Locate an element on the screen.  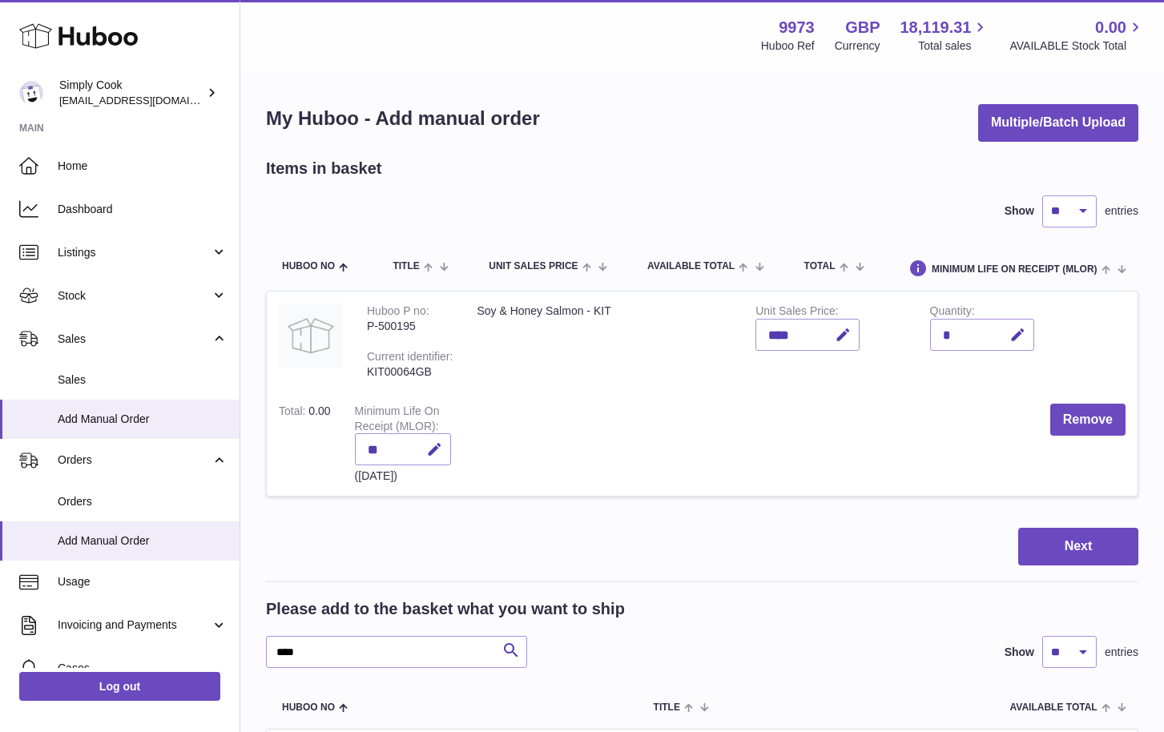
span: Total is located at coordinates (819, 266).